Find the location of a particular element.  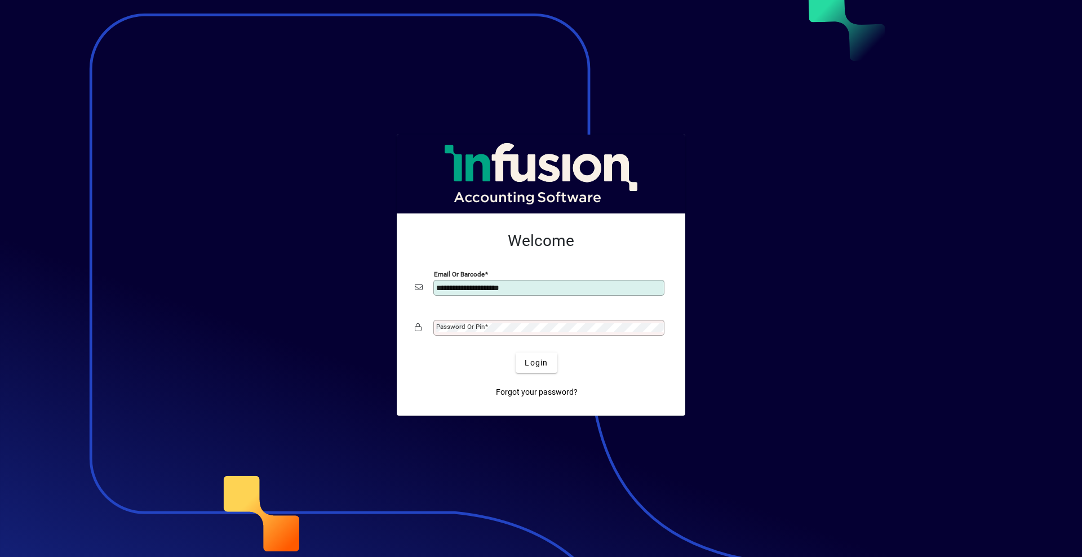

a: Forgot your password? is located at coordinates (537, 392).